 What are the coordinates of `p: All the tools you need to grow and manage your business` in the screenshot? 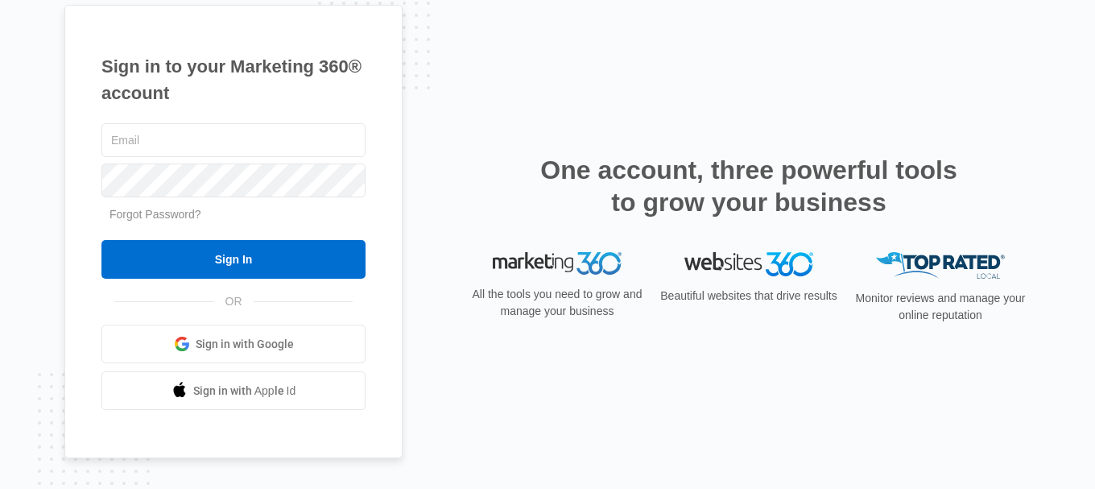 It's located at (557, 303).